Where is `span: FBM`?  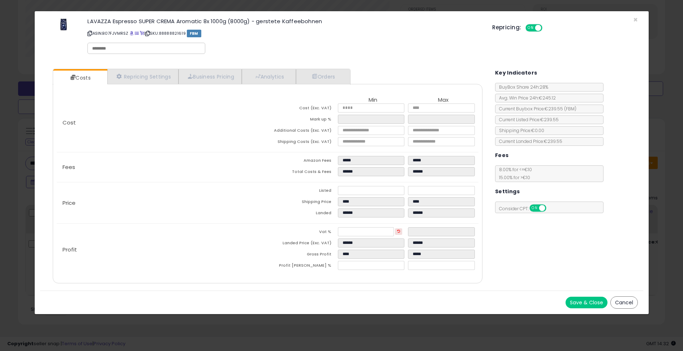 span: FBM is located at coordinates (194, 33).